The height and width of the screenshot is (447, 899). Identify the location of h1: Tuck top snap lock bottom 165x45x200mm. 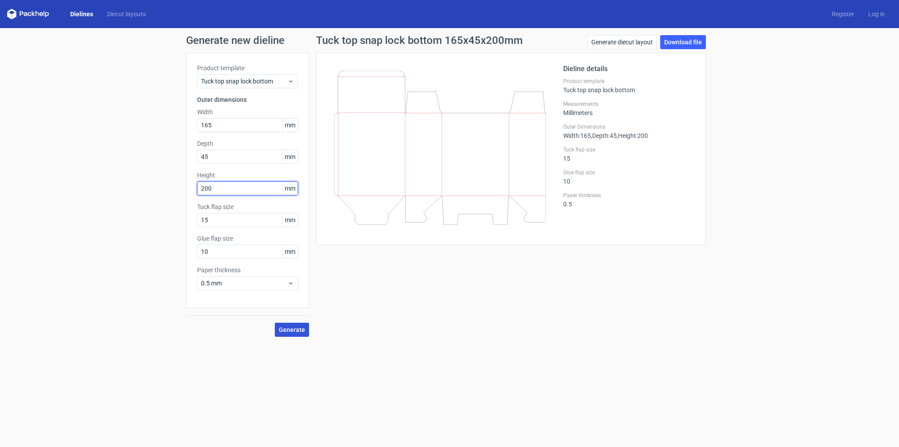
(419, 40).